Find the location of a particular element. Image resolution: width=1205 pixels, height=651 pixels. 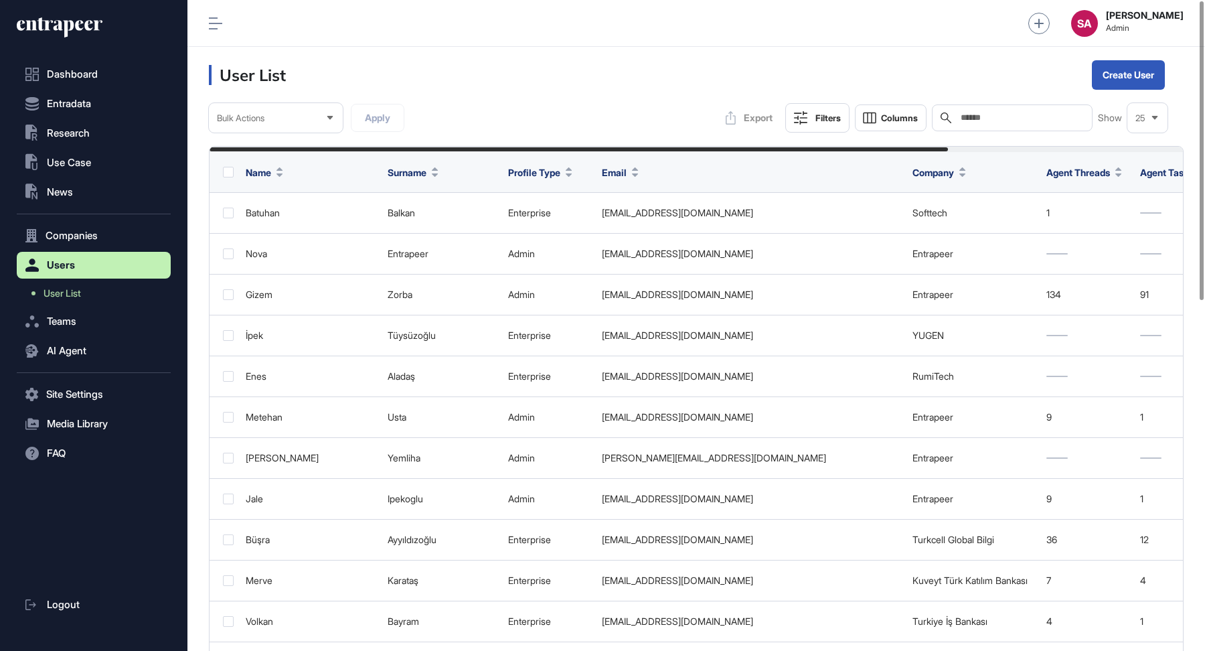

button: Agent Threads is located at coordinates (1084, 172).